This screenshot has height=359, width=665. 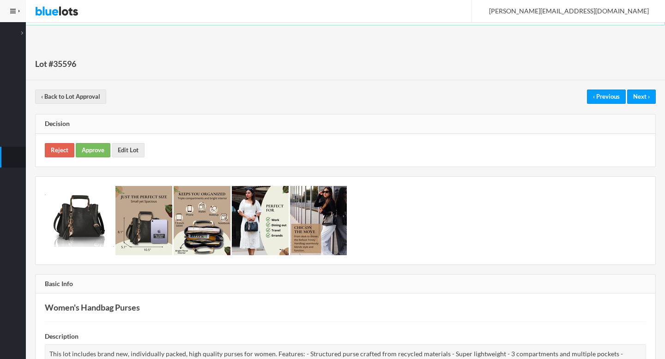 What do you see at coordinates (128, 150) in the screenshot?
I see `a: Edit Lot` at bounding box center [128, 150].